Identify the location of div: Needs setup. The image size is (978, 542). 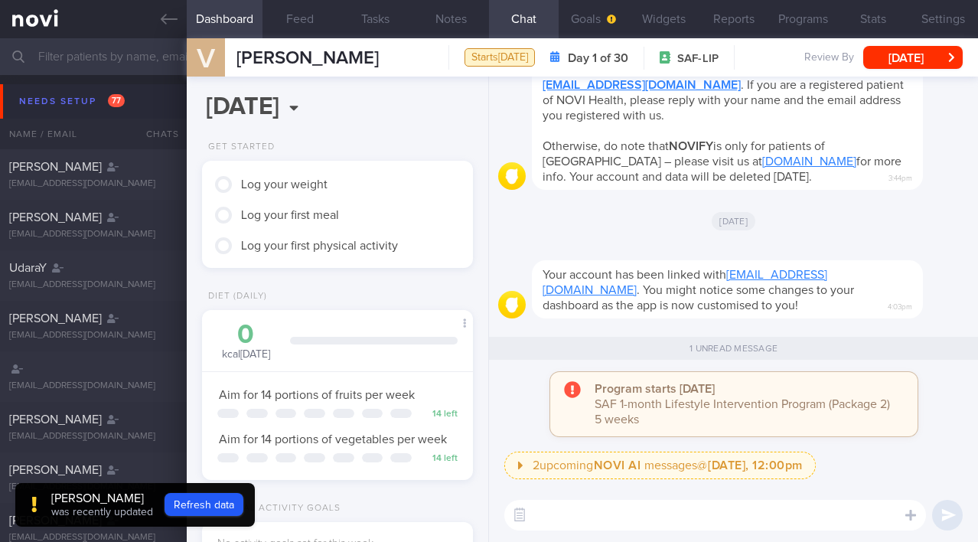
(72, 101).